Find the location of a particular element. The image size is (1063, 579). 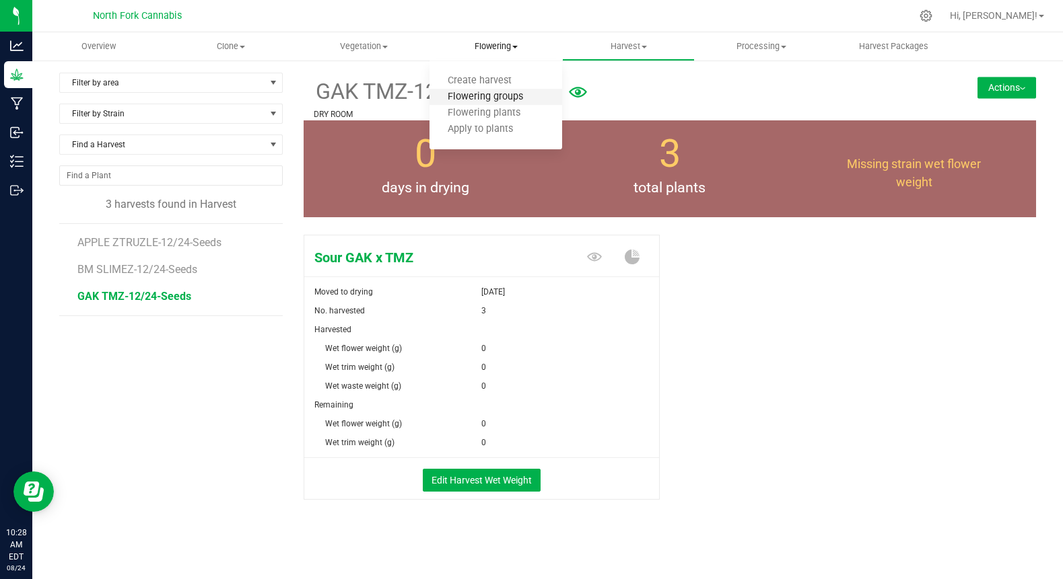

span: Flowering plants is located at coordinates (484, 113).